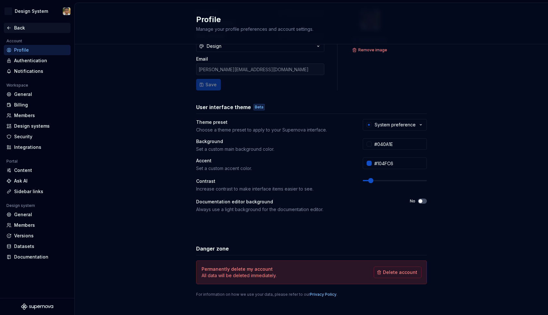 The height and width of the screenshot is (315, 548). What do you see at coordinates (17, 85) in the screenshot?
I see `div: Workspace` at bounding box center [17, 85].